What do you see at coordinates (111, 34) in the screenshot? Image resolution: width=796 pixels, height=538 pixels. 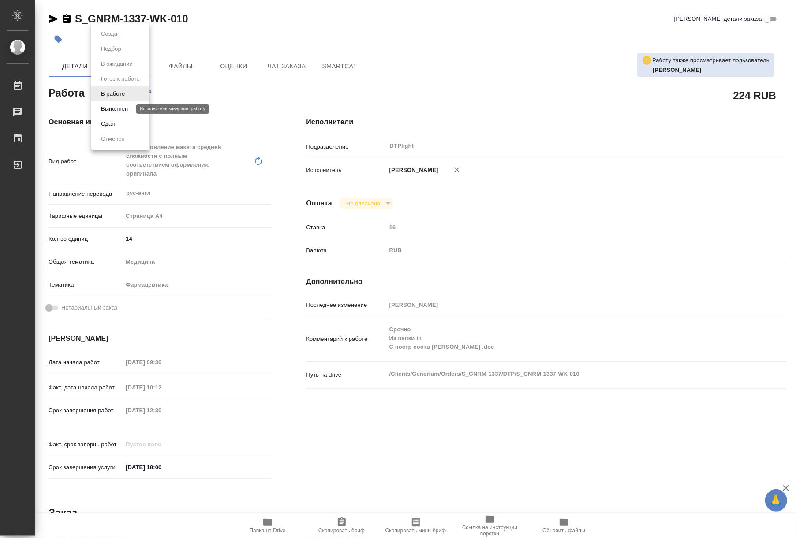 I see `button: Создан` at bounding box center [111, 34].